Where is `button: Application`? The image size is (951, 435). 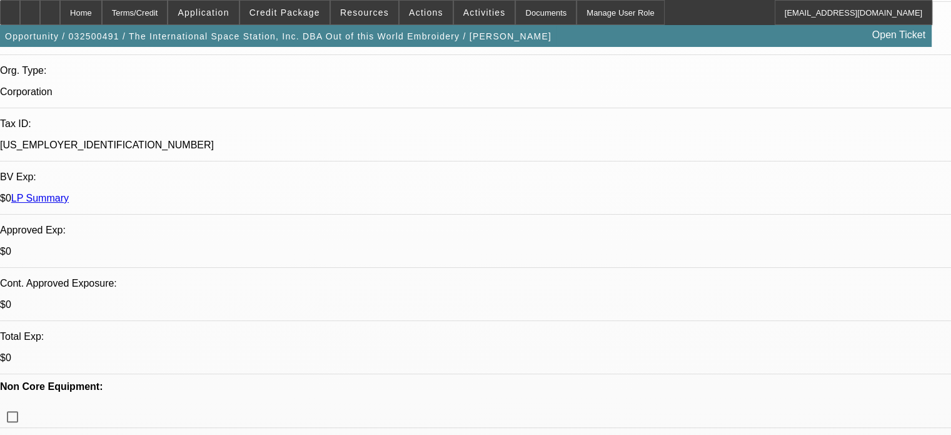
button: Application is located at coordinates (203, 13).